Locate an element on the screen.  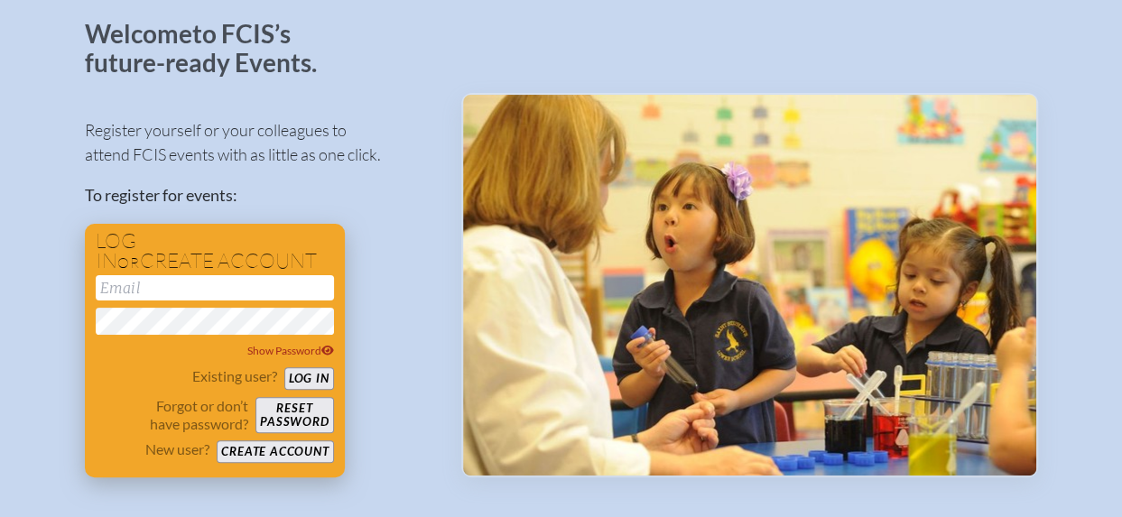
p: Register yourself or your colleagues to attend FCIS events with as little as one click. is located at coordinates (258, 143).